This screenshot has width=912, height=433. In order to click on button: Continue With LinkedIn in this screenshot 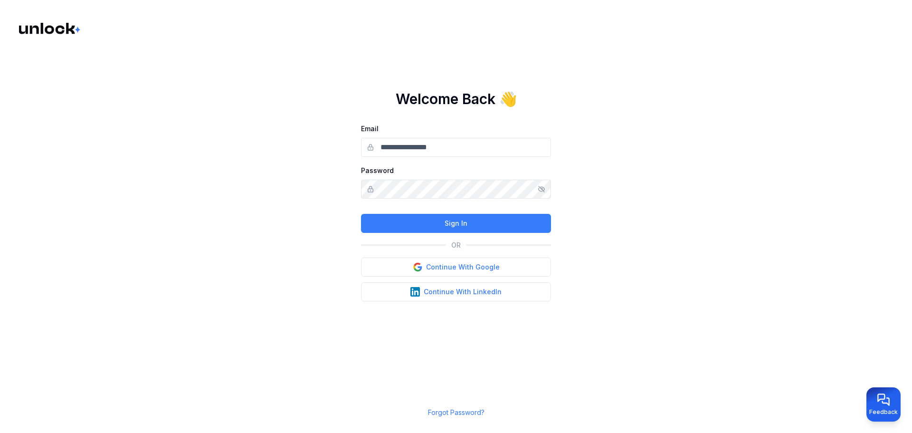, I will do `click(456, 292)`.